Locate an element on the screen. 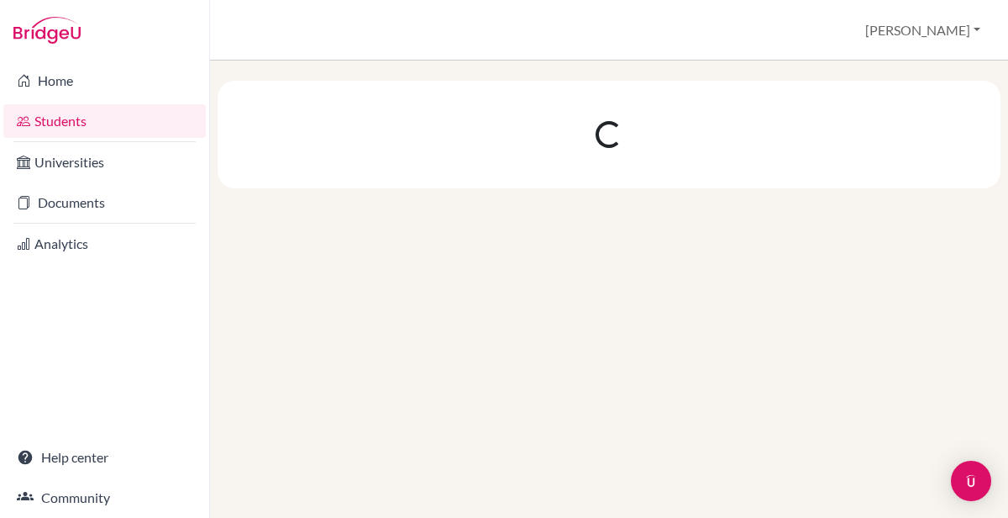 This screenshot has height=518, width=1008. a: Home is located at coordinates (104, 81).